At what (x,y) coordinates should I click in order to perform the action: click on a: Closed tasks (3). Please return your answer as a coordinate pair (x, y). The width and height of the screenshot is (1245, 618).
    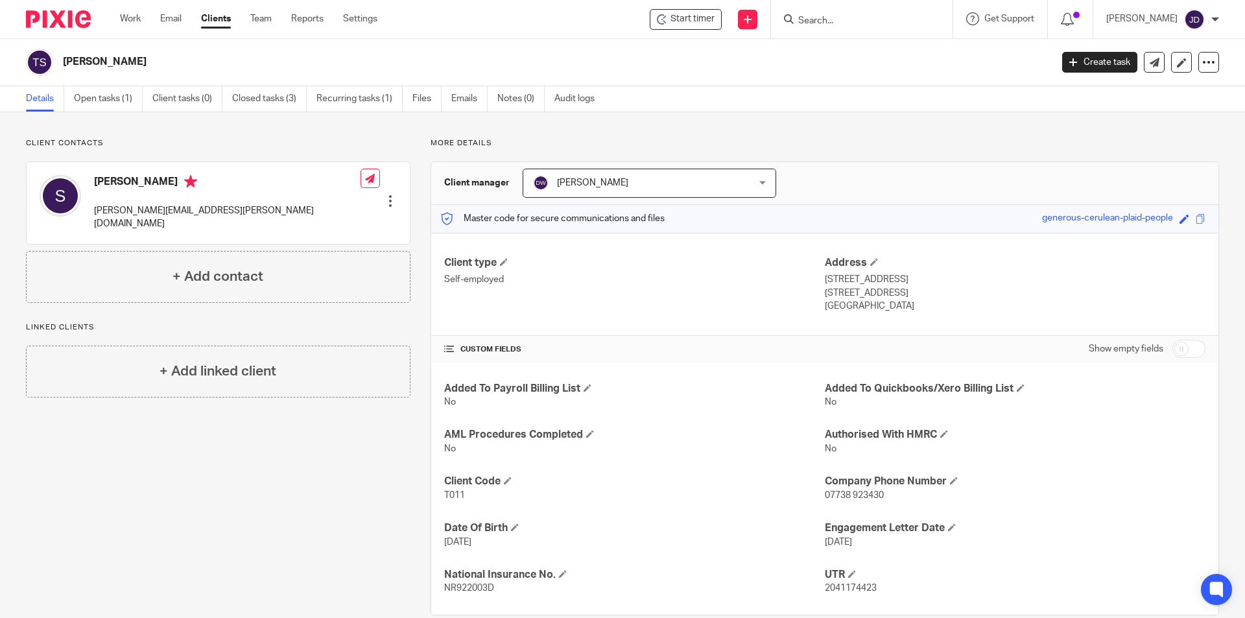
    Looking at the image, I should click on (269, 99).